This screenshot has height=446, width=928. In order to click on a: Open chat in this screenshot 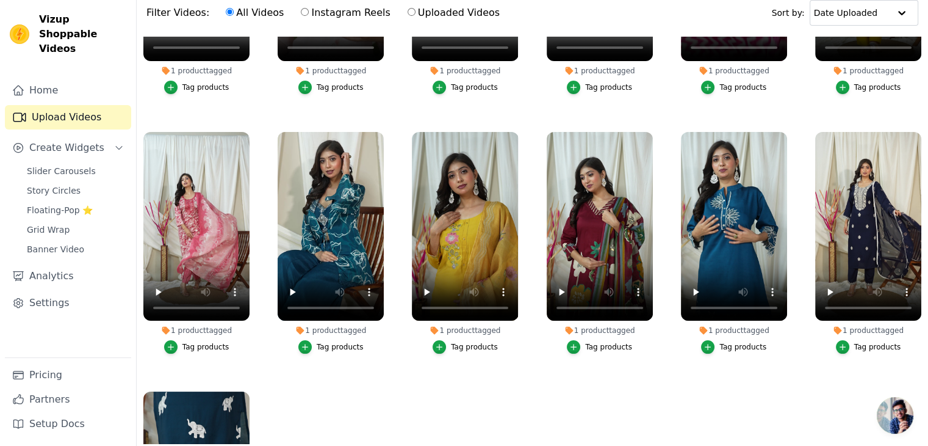, I will do `click(896, 415)`.